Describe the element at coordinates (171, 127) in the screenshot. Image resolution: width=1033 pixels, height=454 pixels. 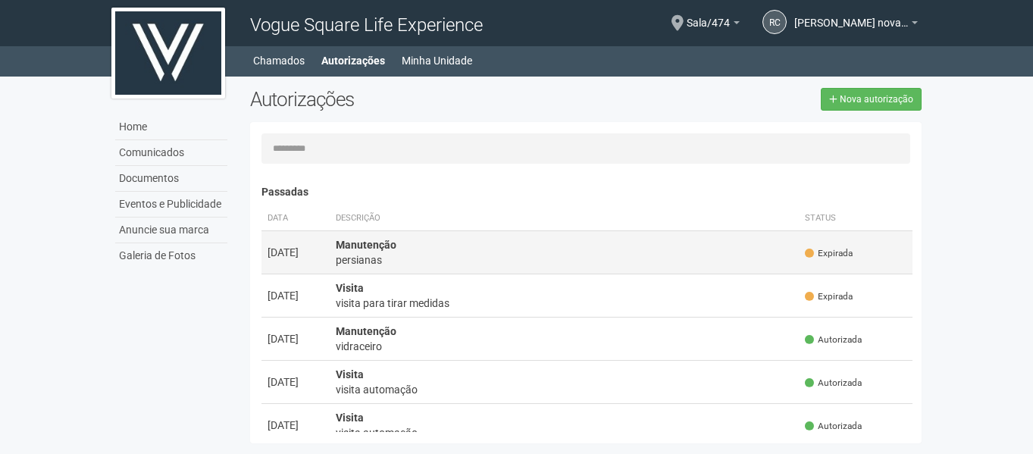
I see `a: Home` at that location.